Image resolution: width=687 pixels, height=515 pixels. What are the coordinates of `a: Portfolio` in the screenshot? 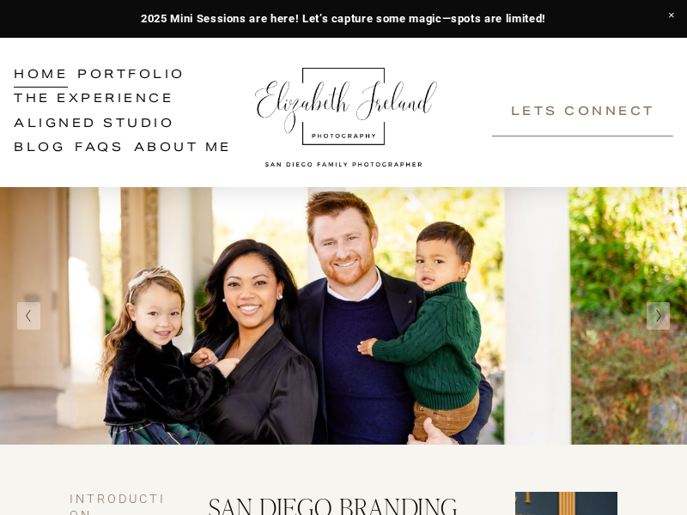 It's located at (131, 76).